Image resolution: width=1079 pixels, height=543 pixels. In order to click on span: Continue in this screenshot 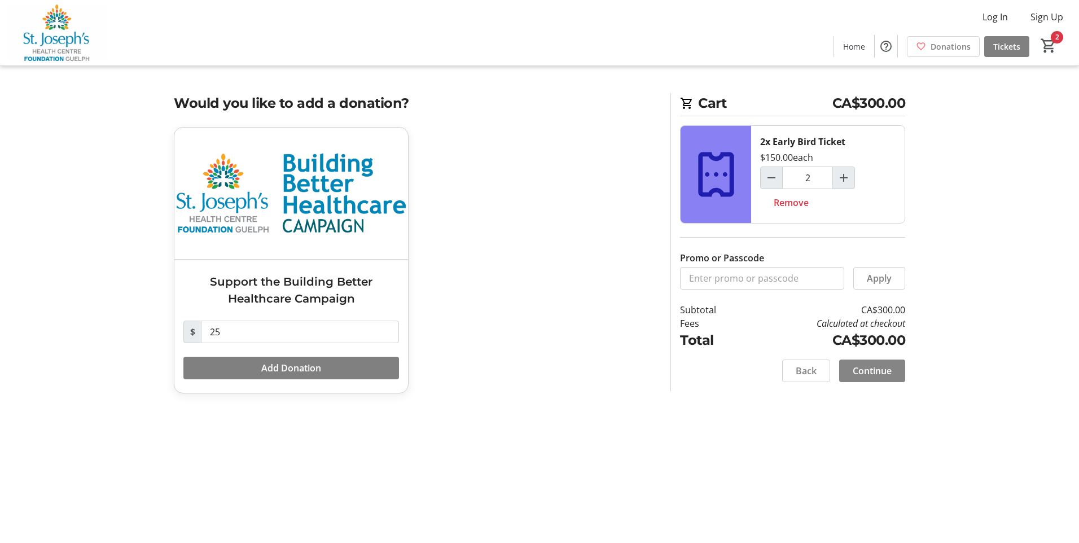, I will do `click(872, 371)`.